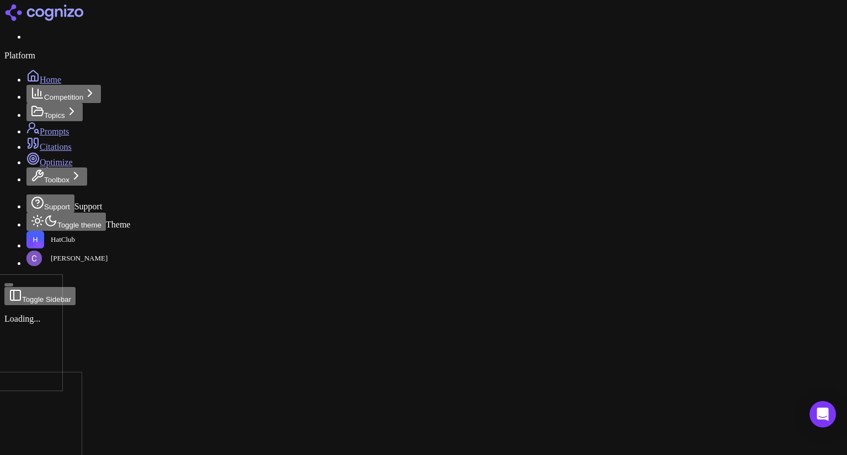  Describe the element at coordinates (44, 79) in the screenshot. I see `a: Home` at that location.